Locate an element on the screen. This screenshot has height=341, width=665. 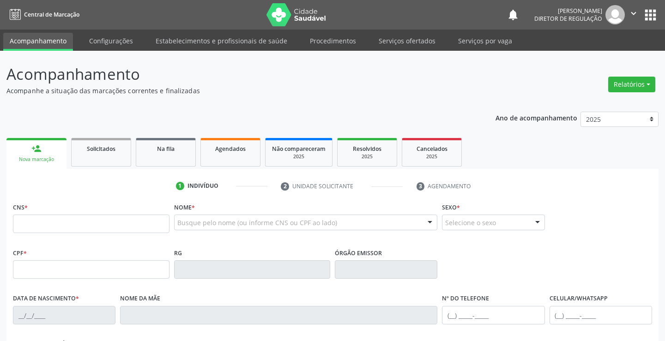
a: Estabelecimentos e profissionais de saúde is located at coordinates (221, 41).